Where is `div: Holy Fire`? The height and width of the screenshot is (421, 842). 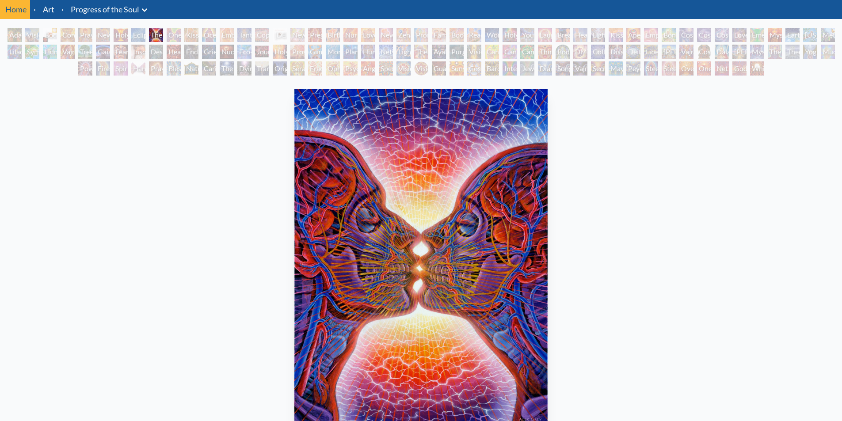 div: Holy Fire is located at coordinates (280, 52).